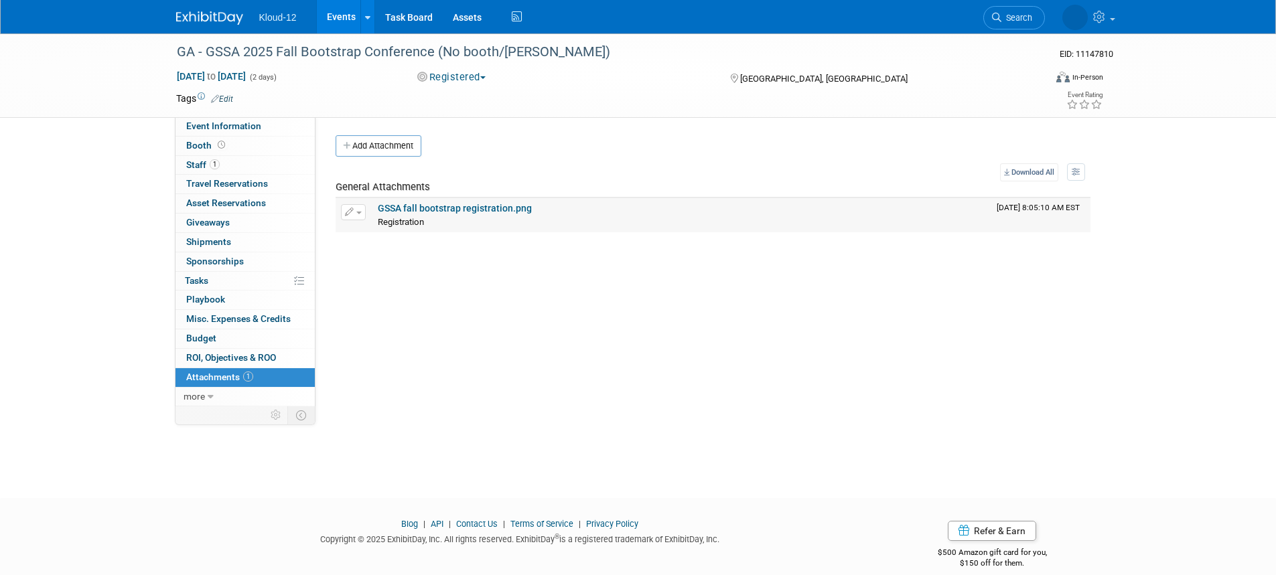  Describe the element at coordinates (245, 127) in the screenshot. I see `a: Event Information` at that location.